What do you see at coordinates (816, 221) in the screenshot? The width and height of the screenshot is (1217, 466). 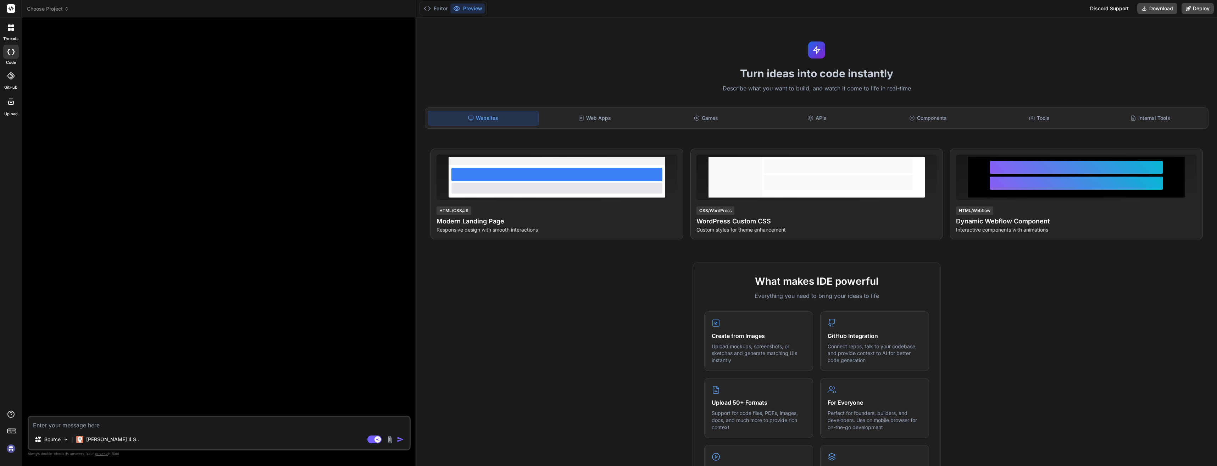 I see `h4: WordPress Custom CSS` at bounding box center [816, 221].